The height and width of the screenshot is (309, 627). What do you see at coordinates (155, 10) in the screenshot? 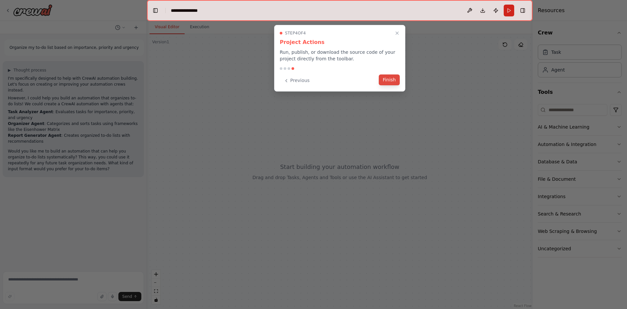
I see `button: Hide left sidebar` at bounding box center [155, 10].